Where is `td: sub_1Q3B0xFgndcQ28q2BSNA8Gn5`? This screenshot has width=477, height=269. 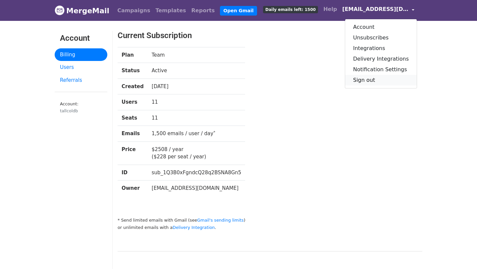
td: sub_1Q3B0xFgndcQ28q2BSNA8Gn5 is located at coordinates (196, 172).